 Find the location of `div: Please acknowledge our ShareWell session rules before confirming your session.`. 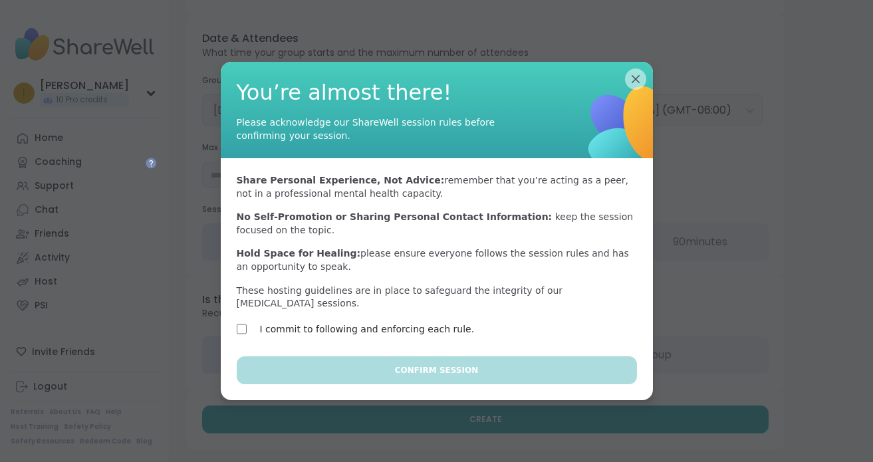

div: Please acknowledge our ShareWell session rules before confirming your session. is located at coordinates (370, 129).